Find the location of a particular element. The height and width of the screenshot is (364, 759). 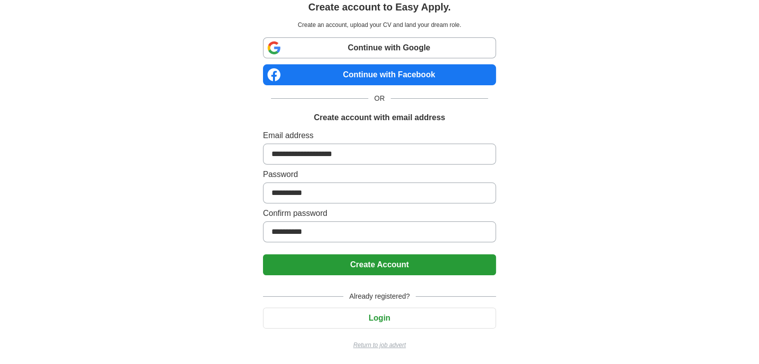

label: Password is located at coordinates (379, 175).